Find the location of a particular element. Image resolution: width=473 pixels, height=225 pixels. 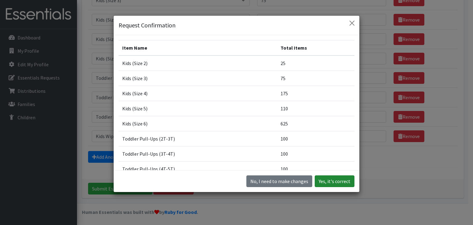

th: Item Name is located at coordinates (198, 48).